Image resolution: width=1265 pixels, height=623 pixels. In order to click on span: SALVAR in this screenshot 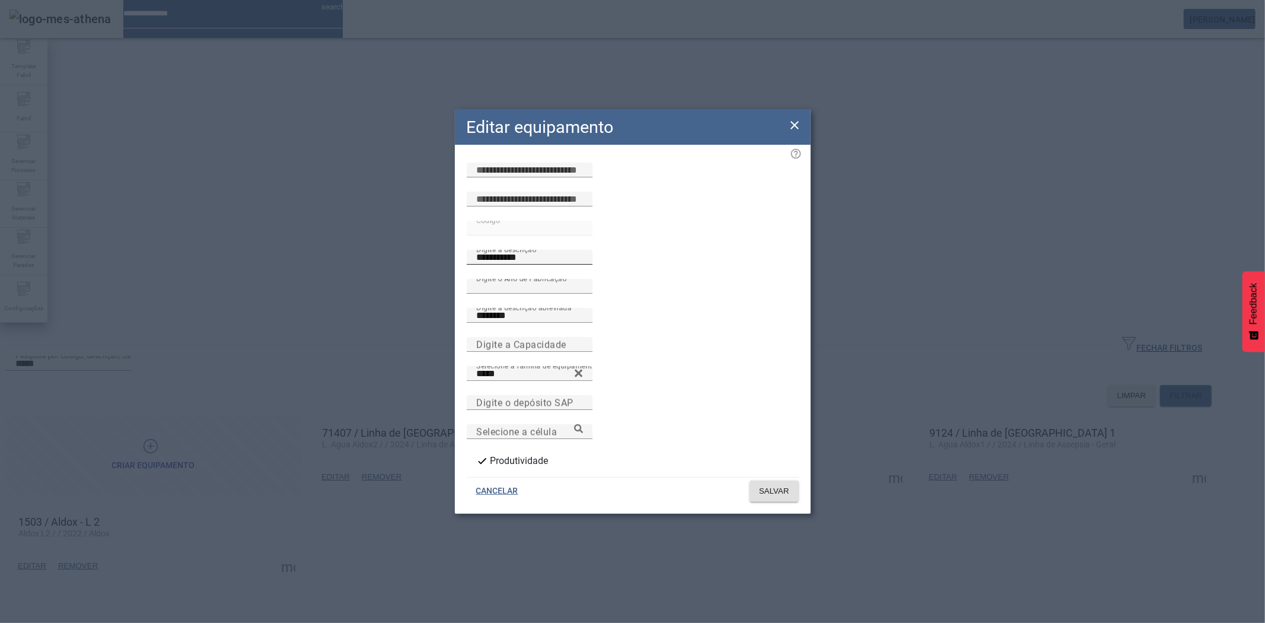, I will do `click(774, 491)`.